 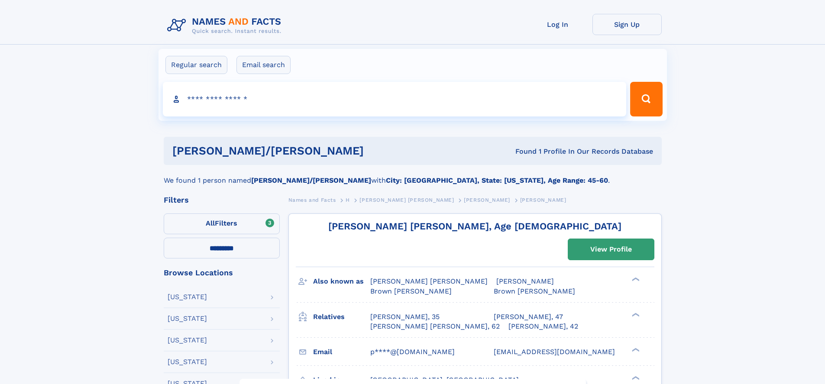 I want to click on label: Email search, so click(x=263, y=65).